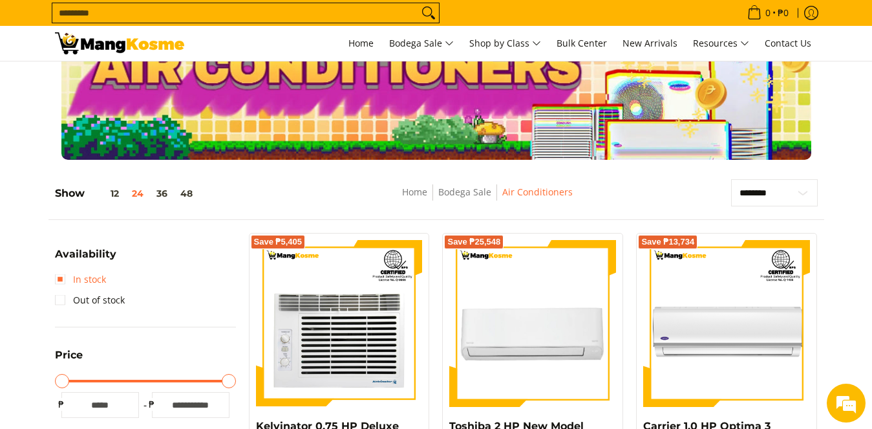 This screenshot has height=429, width=872. I want to click on a: Bulk Center, so click(582, 43).